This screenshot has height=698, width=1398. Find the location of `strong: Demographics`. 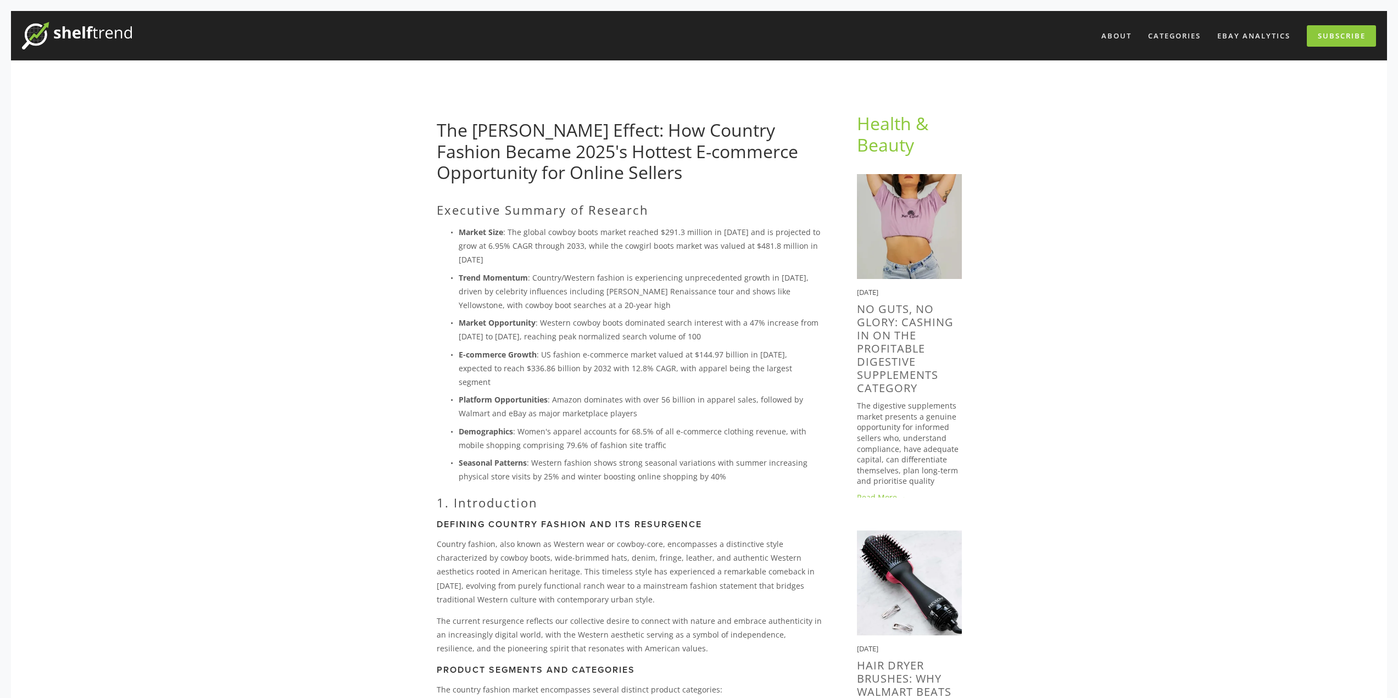

strong: Demographics is located at coordinates (486, 431).